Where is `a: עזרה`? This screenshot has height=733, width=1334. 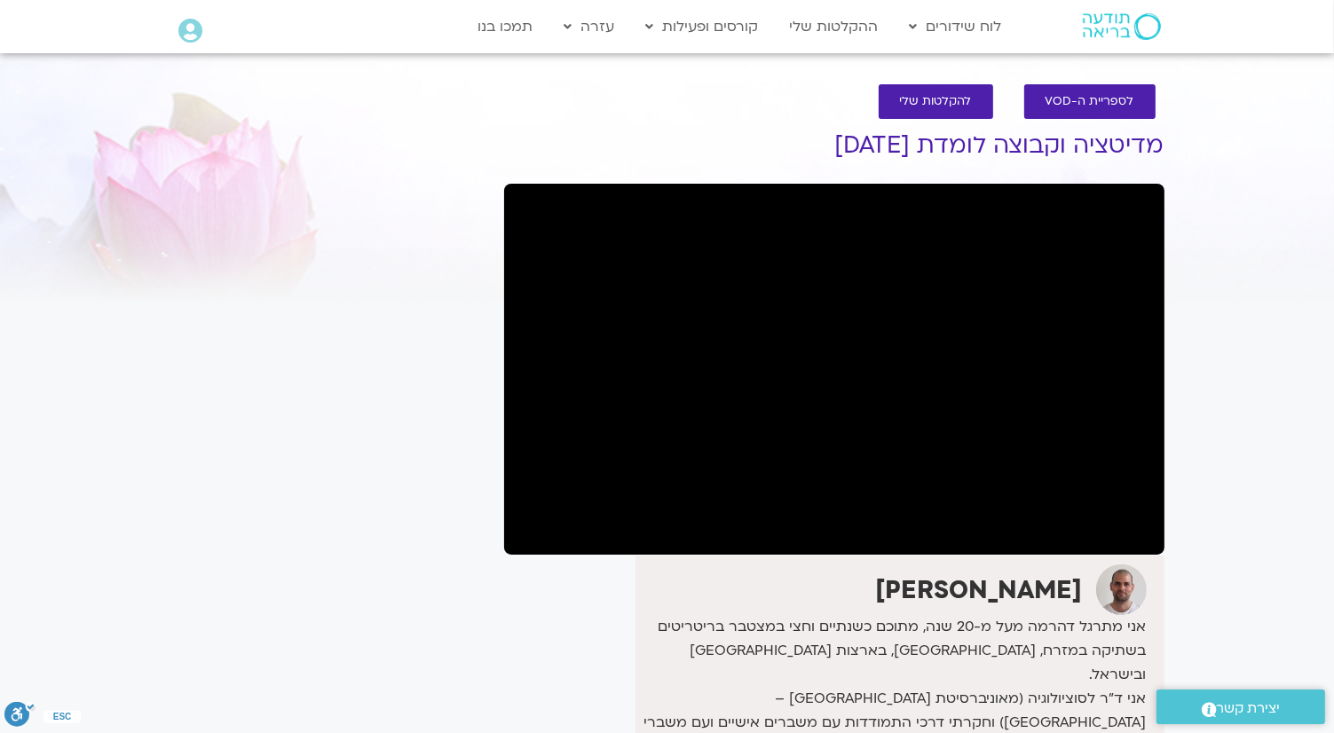
a: עזרה is located at coordinates (588, 27).